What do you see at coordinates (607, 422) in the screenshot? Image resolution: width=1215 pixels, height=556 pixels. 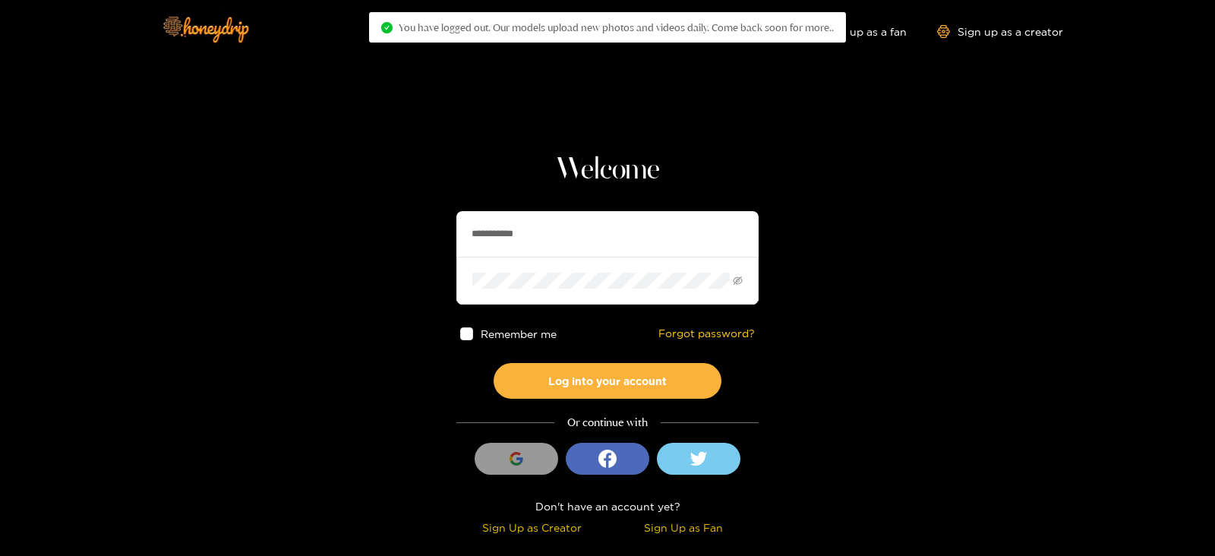 I see `div: Or continue with` at bounding box center [607, 422].